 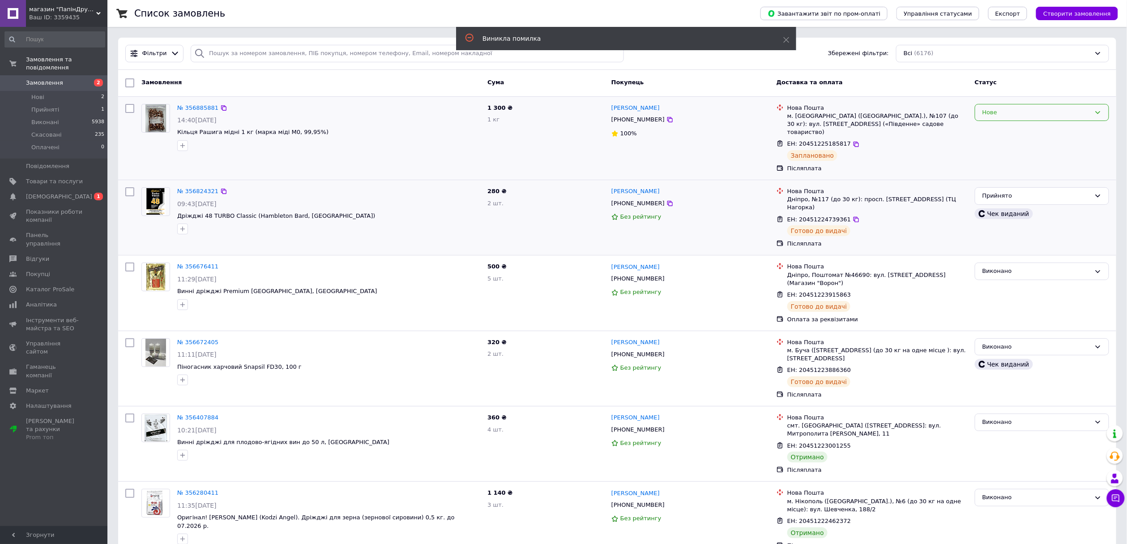 I want to click on span: 320 ₴, so click(x=497, y=342).